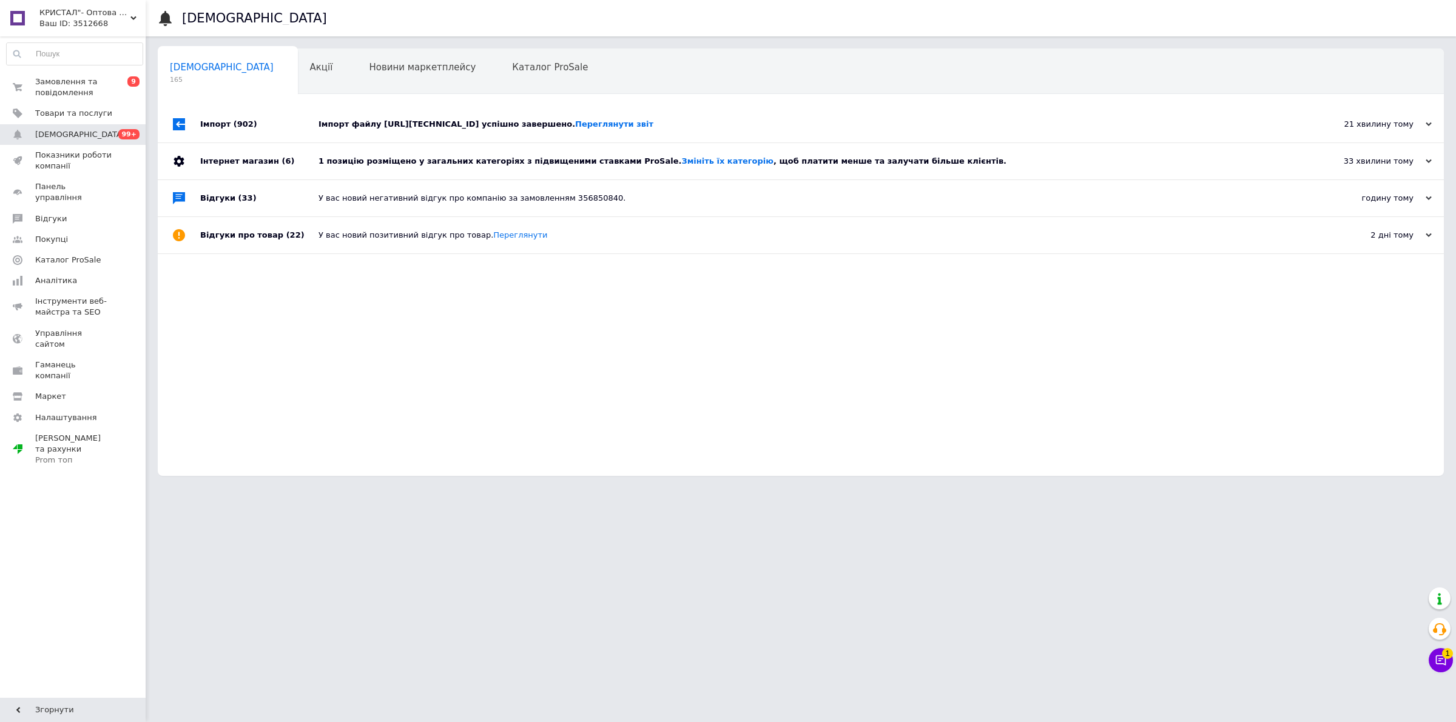 This screenshot has width=1456, height=722. What do you see at coordinates (814, 235) in the screenshot?
I see `div: У вас новий позитивний відгук про товар.` at bounding box center [814, 235].